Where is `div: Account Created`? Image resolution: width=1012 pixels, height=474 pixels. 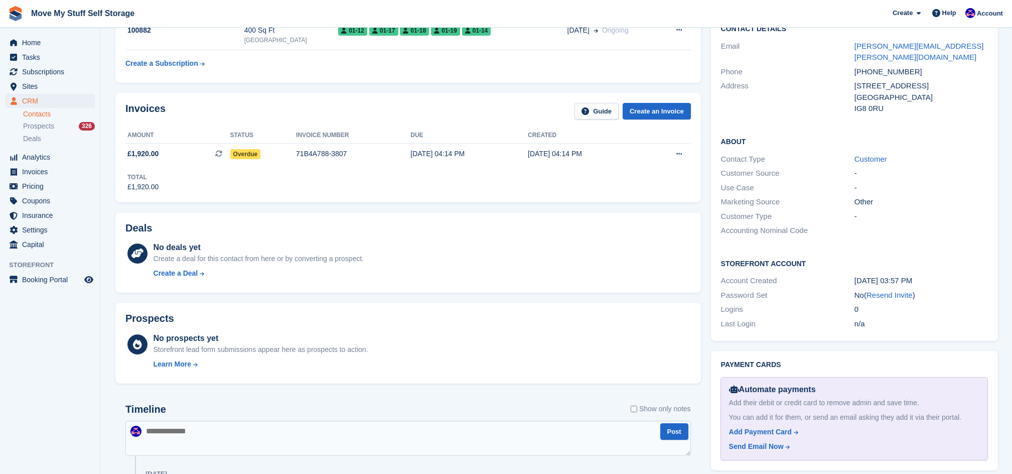
div: Account Created is located at coordinates (788, 281).